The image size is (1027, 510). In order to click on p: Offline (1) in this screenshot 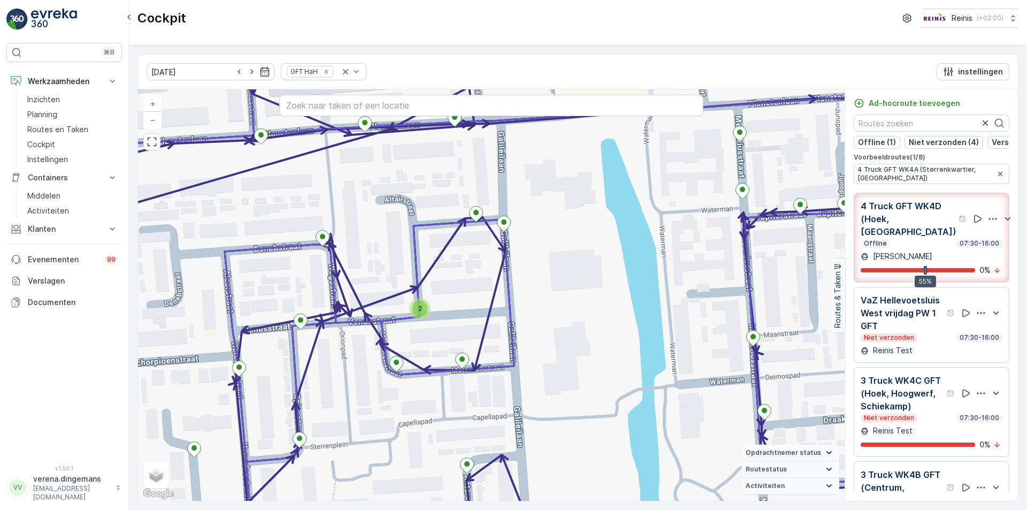, I will do `click(876, 142)`.